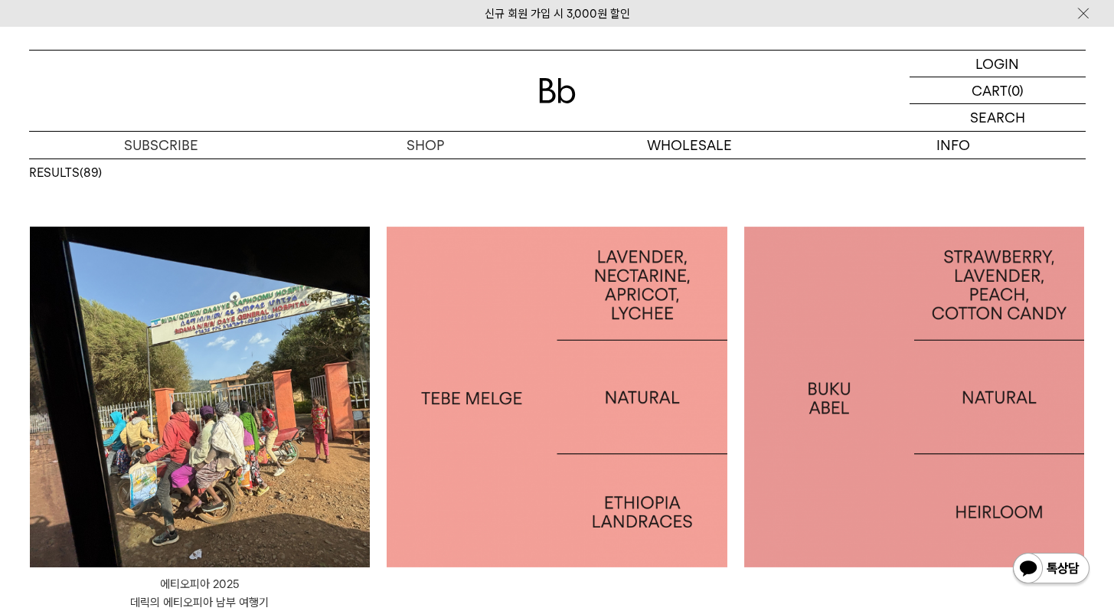 This screenshot has width=1114, height=611. I want to click on a: LOGIN, so click(998, 64).